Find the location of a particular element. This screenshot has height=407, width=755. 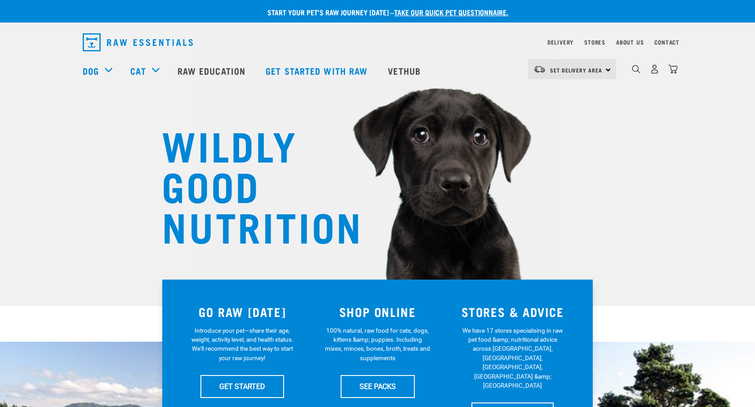

a: SEE PACKS is located at coordinates (378, 386).